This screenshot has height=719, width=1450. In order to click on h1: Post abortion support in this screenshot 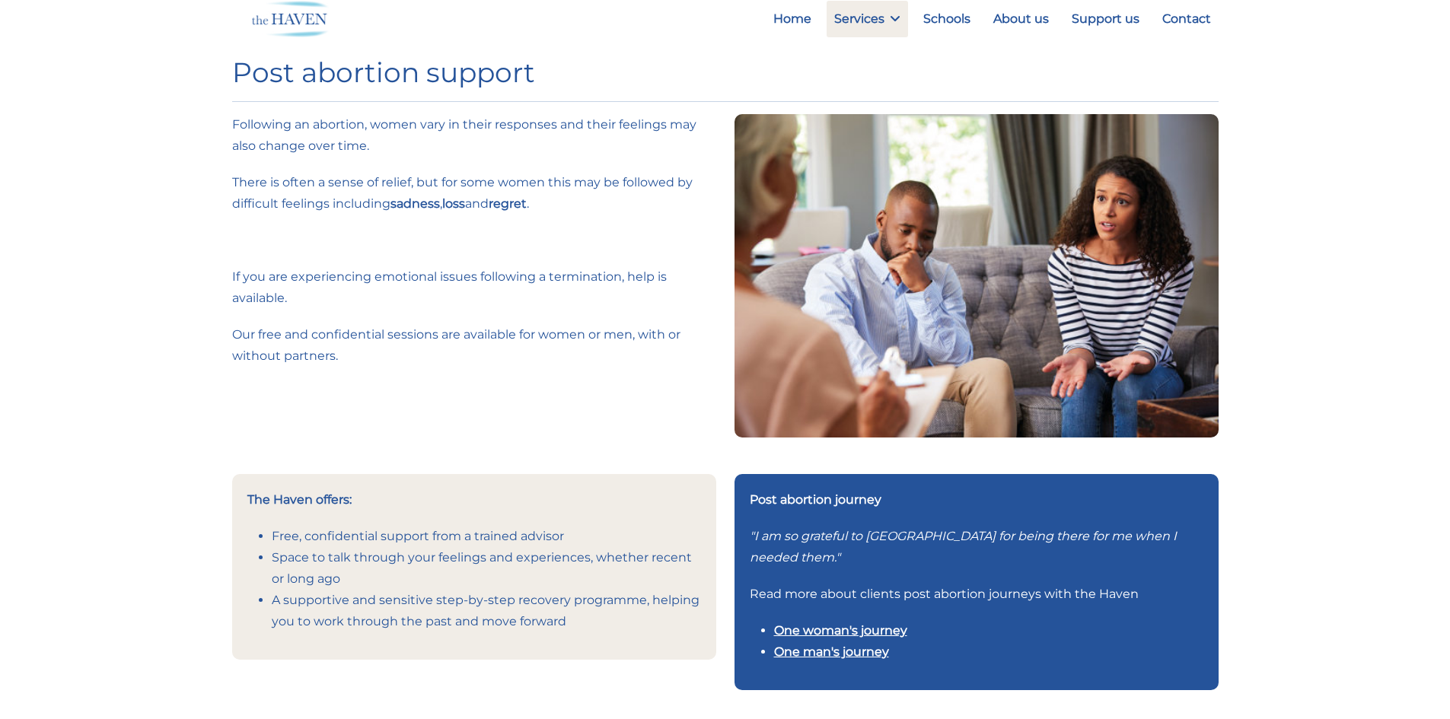, I will do `click(725, 72)`.